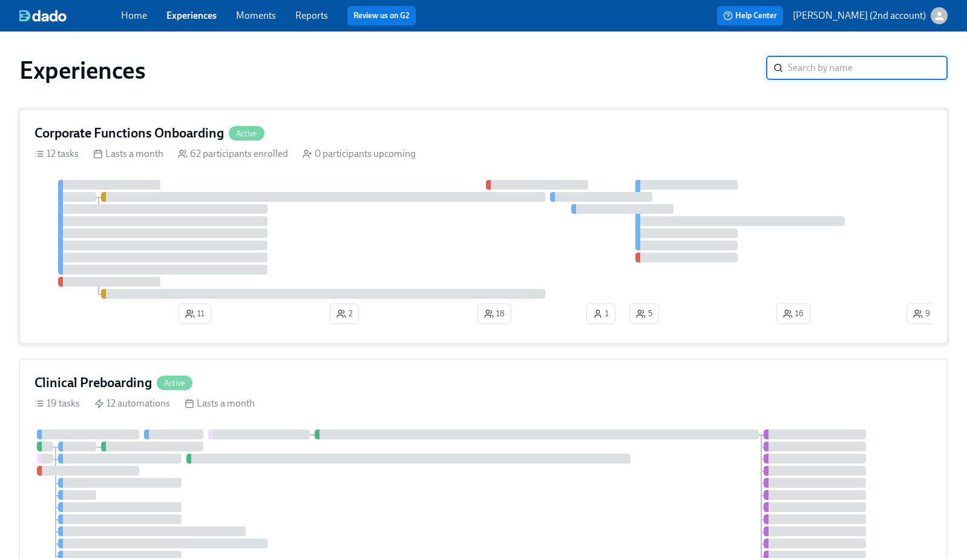  I want to click on a: Corporate Functions OnboardingActive12 tasks Lasts a month 62 participants enrolled 0 participant..., so click(484, 226).